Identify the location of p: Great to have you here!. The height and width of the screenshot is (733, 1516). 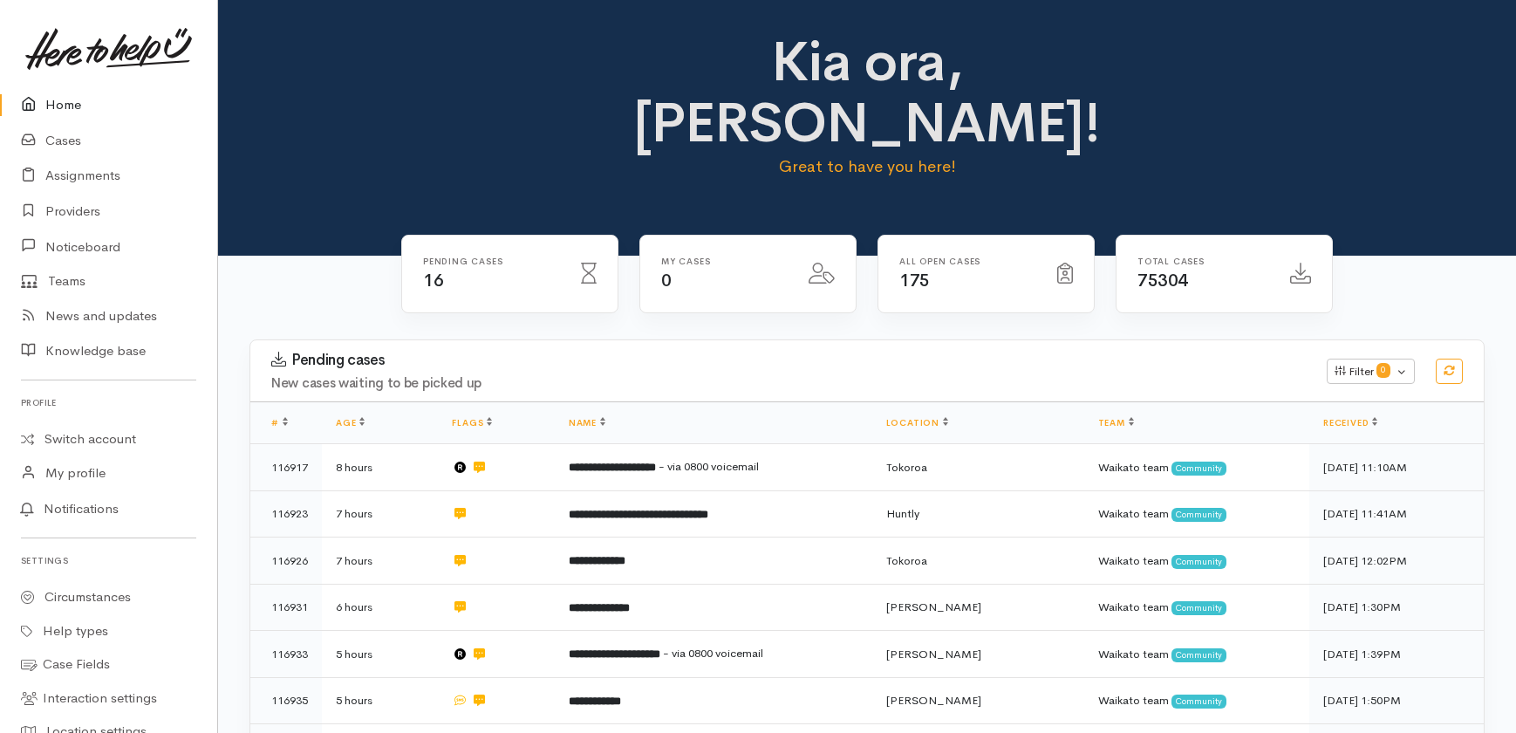
(867, 167).